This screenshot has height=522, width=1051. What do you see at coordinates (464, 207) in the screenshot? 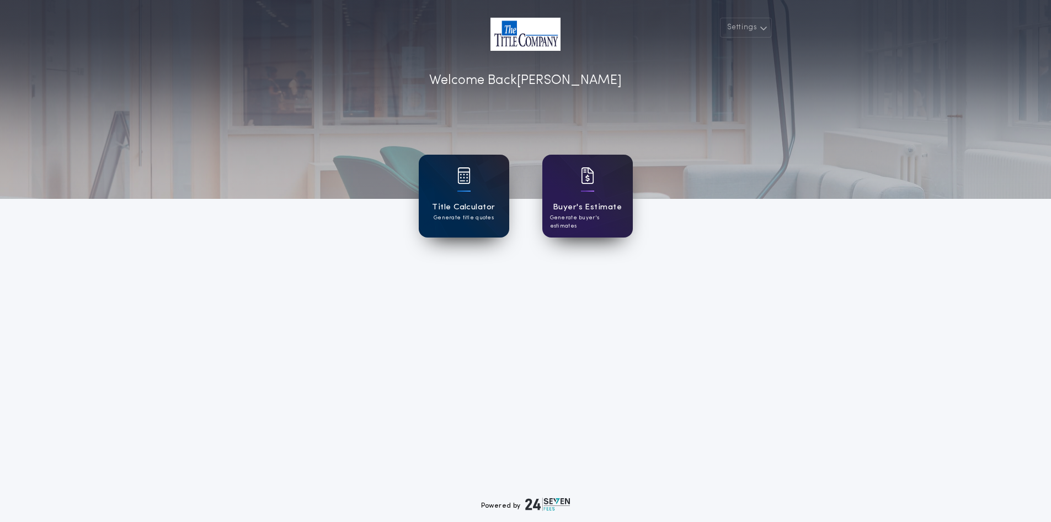
I see `h1: Title Calculator` at bounding box center [464, 207].